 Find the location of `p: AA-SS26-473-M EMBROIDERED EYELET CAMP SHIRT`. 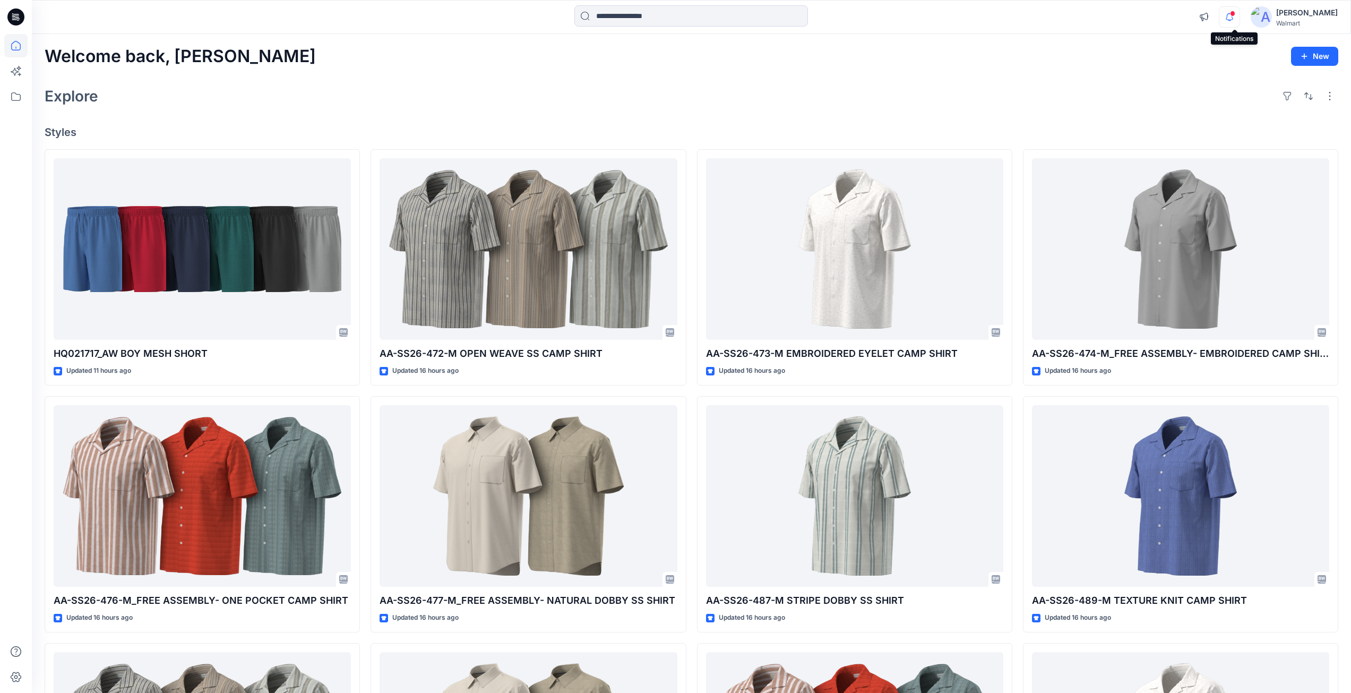

p: AA-SS26-473-M EMBROIDERED EYELET CAMP SHIRT is located at coordinates (855, 354).